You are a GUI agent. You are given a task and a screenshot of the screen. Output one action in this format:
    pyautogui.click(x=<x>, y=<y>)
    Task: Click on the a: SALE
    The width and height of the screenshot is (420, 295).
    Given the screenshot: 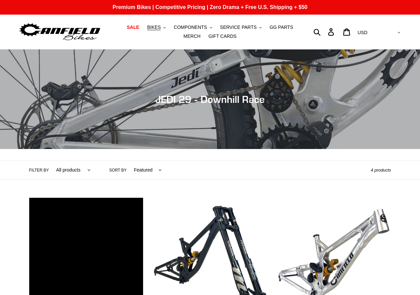 What is the action you would take?
    pyautogui.click(x=133, y=27)
    